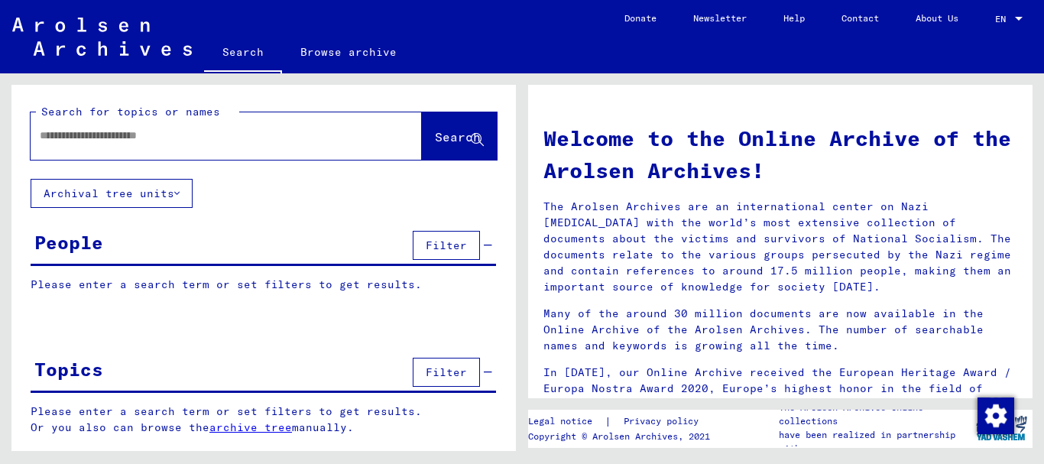 This screenshot has width=1044, height=464. I want to click on a: Search, so click(243, 53).